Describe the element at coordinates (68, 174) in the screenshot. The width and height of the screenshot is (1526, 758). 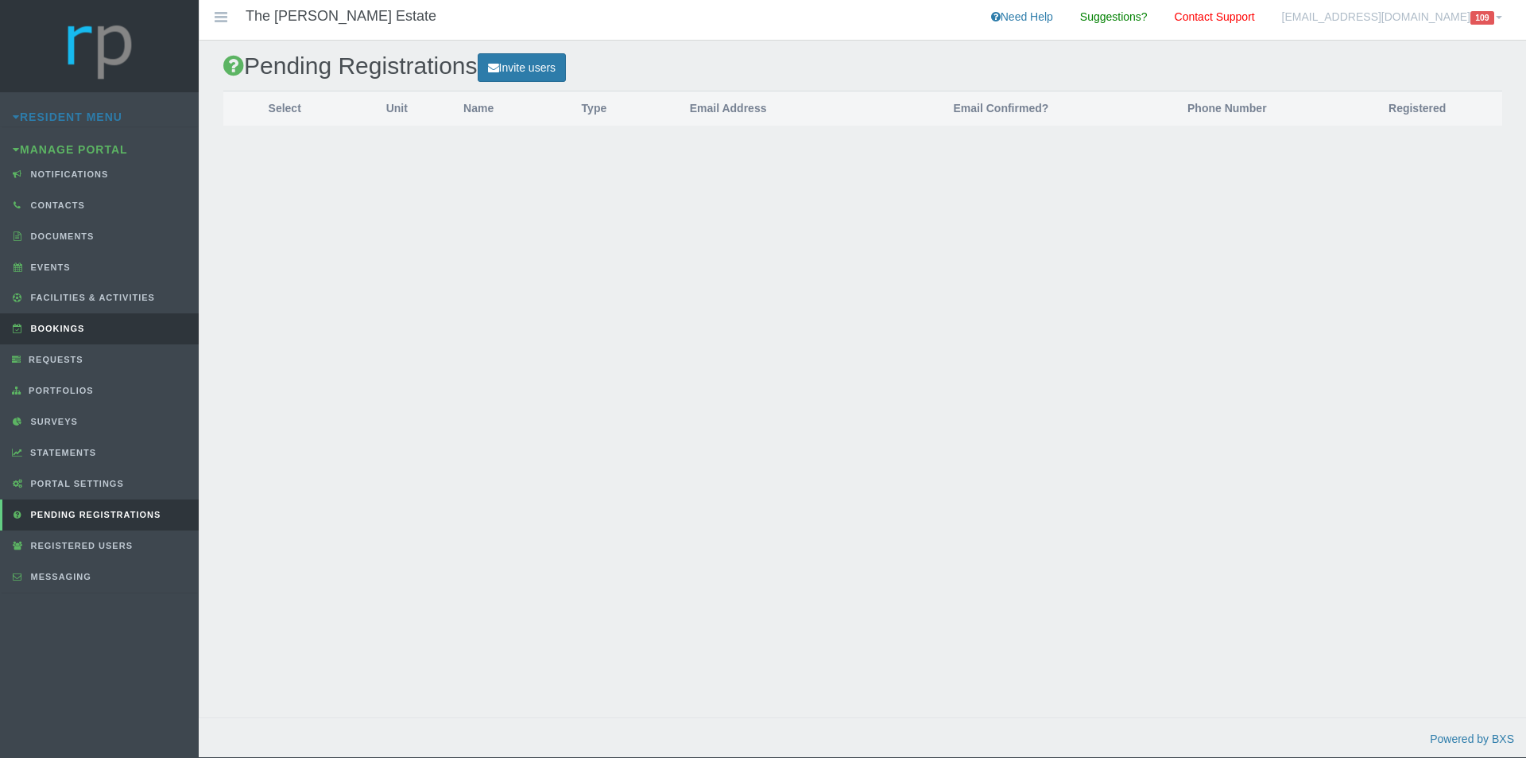
I see `span: Notifications` at that location.